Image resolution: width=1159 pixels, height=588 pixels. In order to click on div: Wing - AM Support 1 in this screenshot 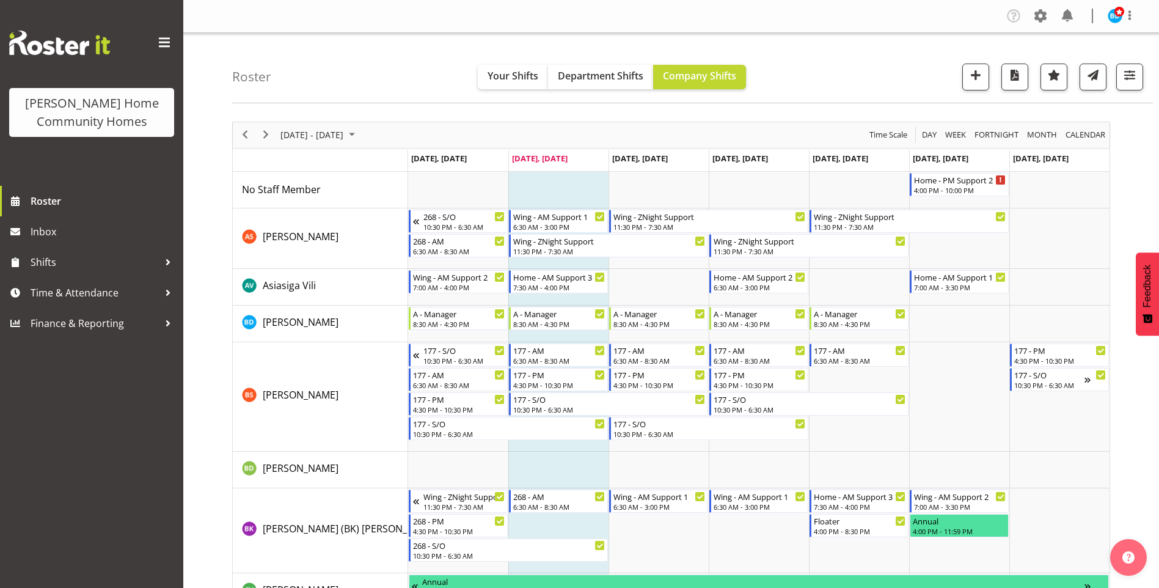, I will do `click(559, 216)`.